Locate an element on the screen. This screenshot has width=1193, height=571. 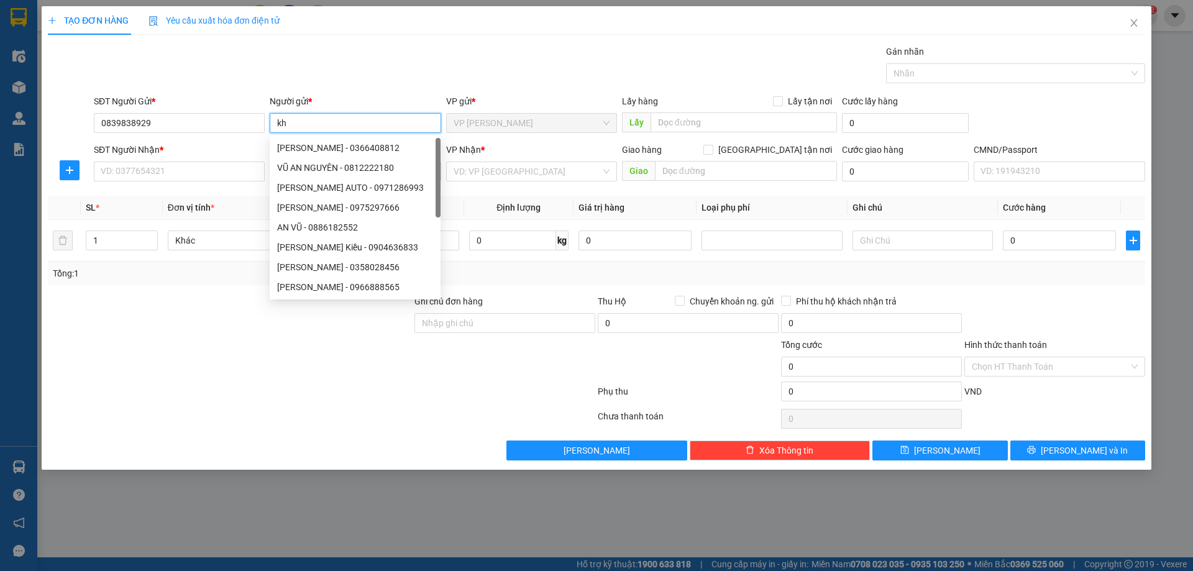
button: delete is located at coordinates (63, 240).